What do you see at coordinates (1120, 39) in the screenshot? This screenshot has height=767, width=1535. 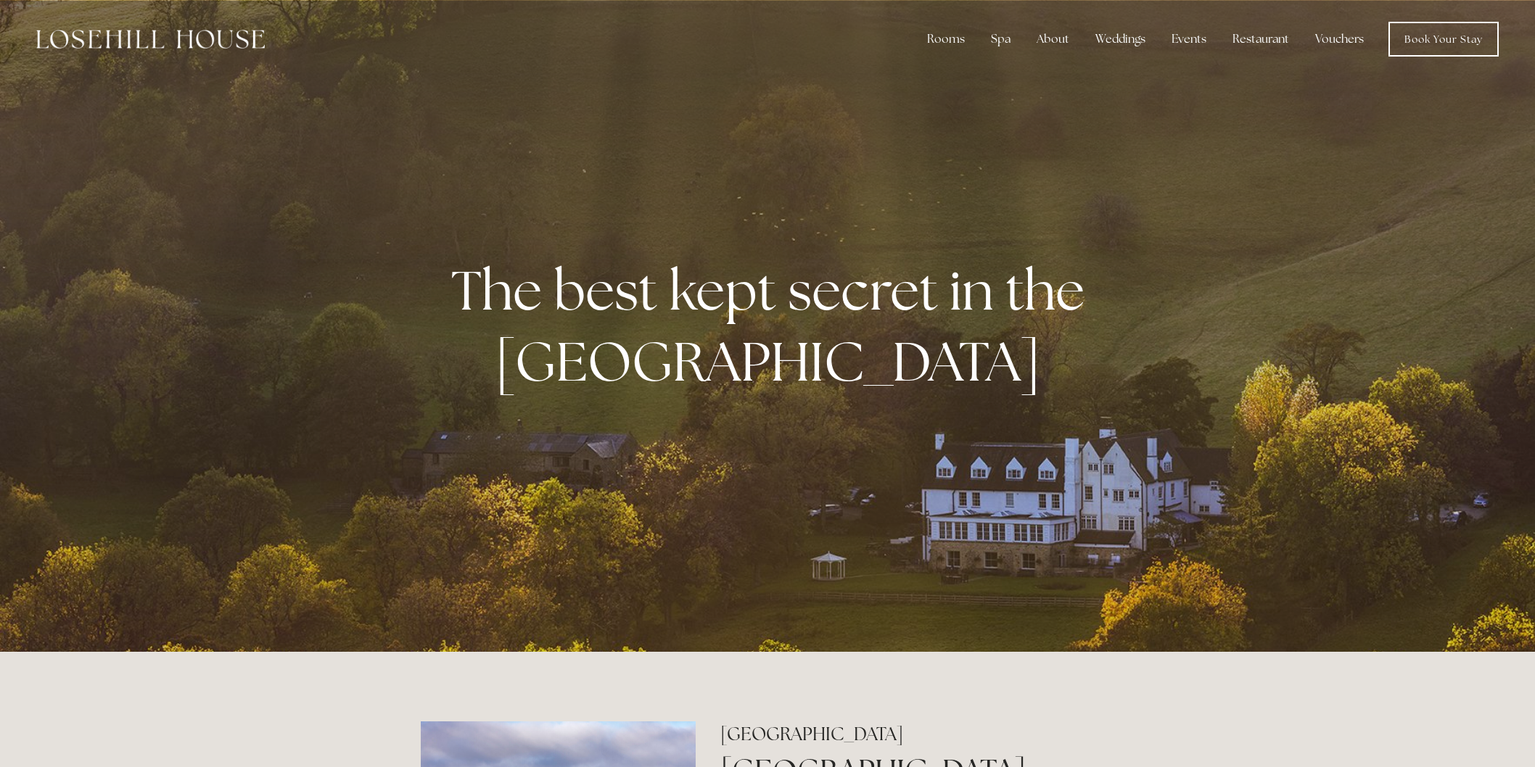 I see `div: Weddings` at bounding box center [1120, 39].